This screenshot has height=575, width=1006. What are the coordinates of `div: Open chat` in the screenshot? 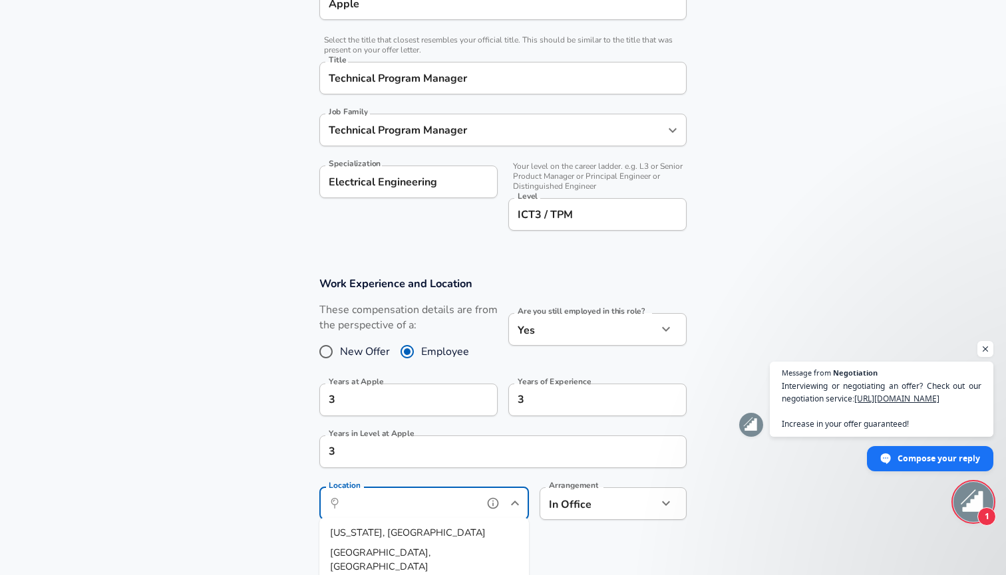 It's located at (973, 502).